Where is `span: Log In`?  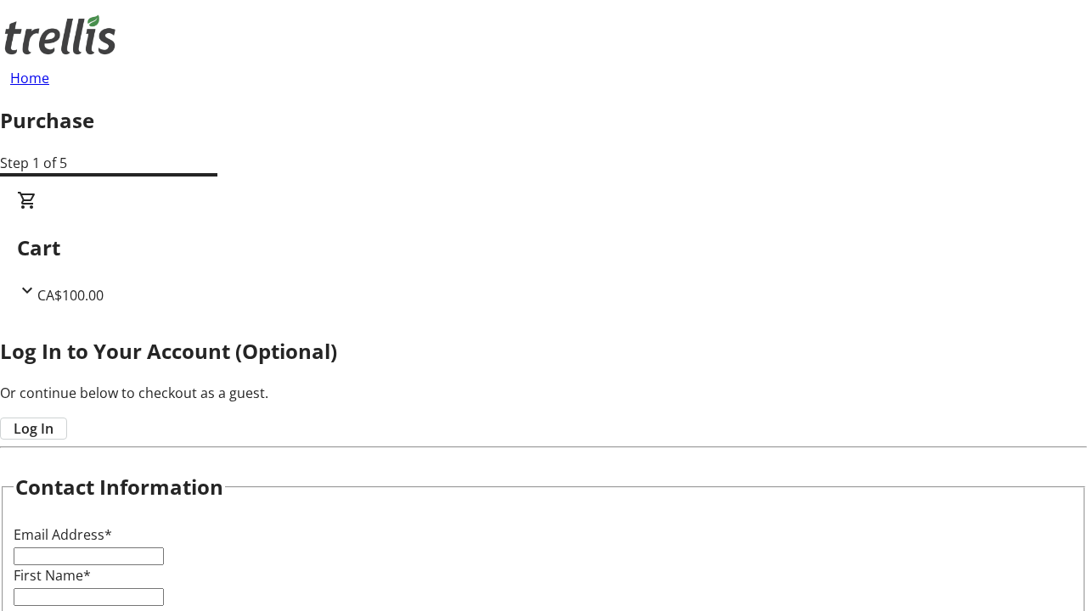
span: Log In is located at coordinates (33, 429).